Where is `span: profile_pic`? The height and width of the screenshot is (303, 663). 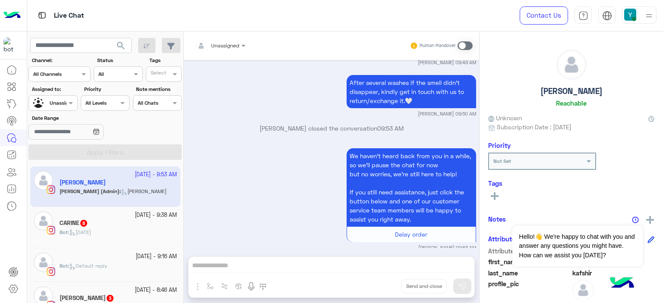
span: profile_pic is located at coordinates (529, 290).